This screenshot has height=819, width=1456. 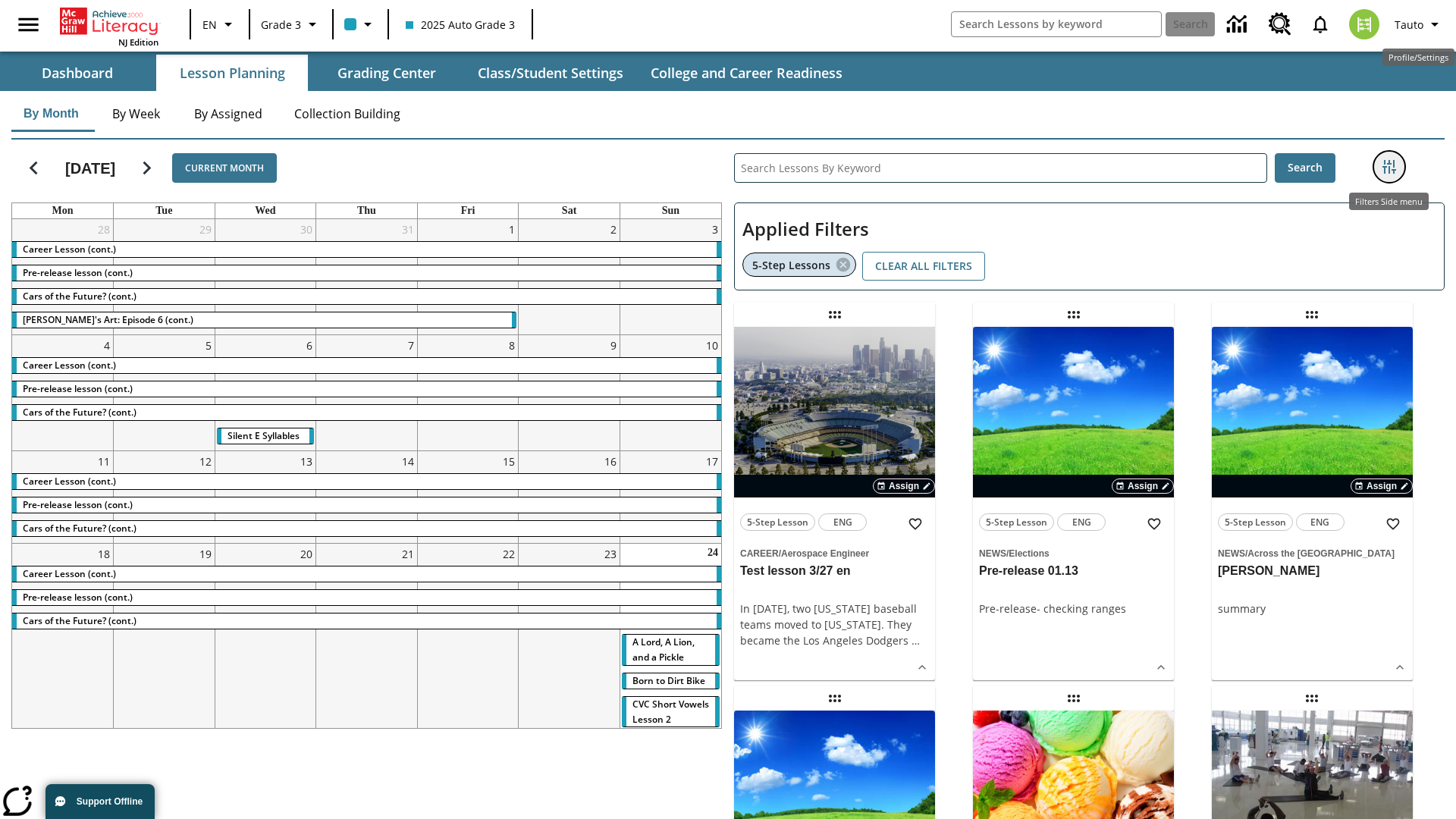 I want to click on button: Assign Choose Dates, so click(x=1143, y=486).